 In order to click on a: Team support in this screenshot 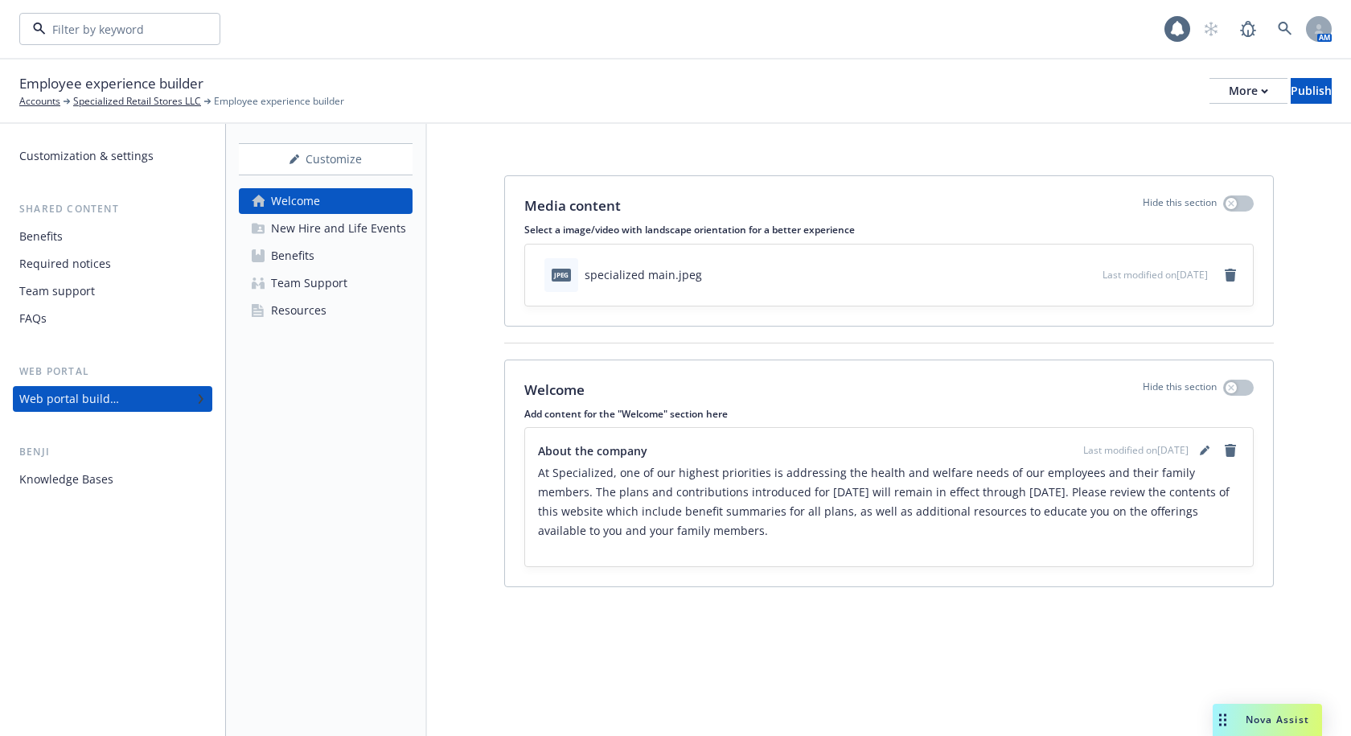, I will do `click(113, 291)`.